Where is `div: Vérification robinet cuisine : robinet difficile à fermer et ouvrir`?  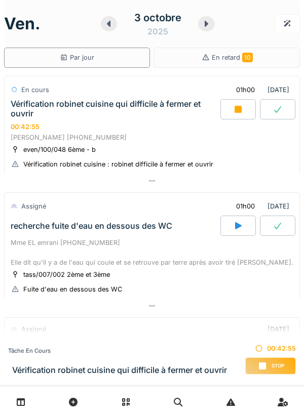
div: Vérification robinet cuisine : robinet difficile à fermer et ouvrir is located at coordinates (118, 164).